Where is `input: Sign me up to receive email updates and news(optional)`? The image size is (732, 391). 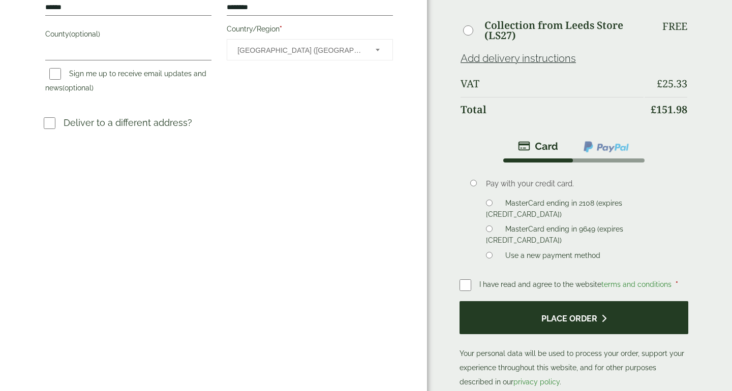 input: Sign me up to receive email updates and news(optional) is located at coordinates (55, 74).